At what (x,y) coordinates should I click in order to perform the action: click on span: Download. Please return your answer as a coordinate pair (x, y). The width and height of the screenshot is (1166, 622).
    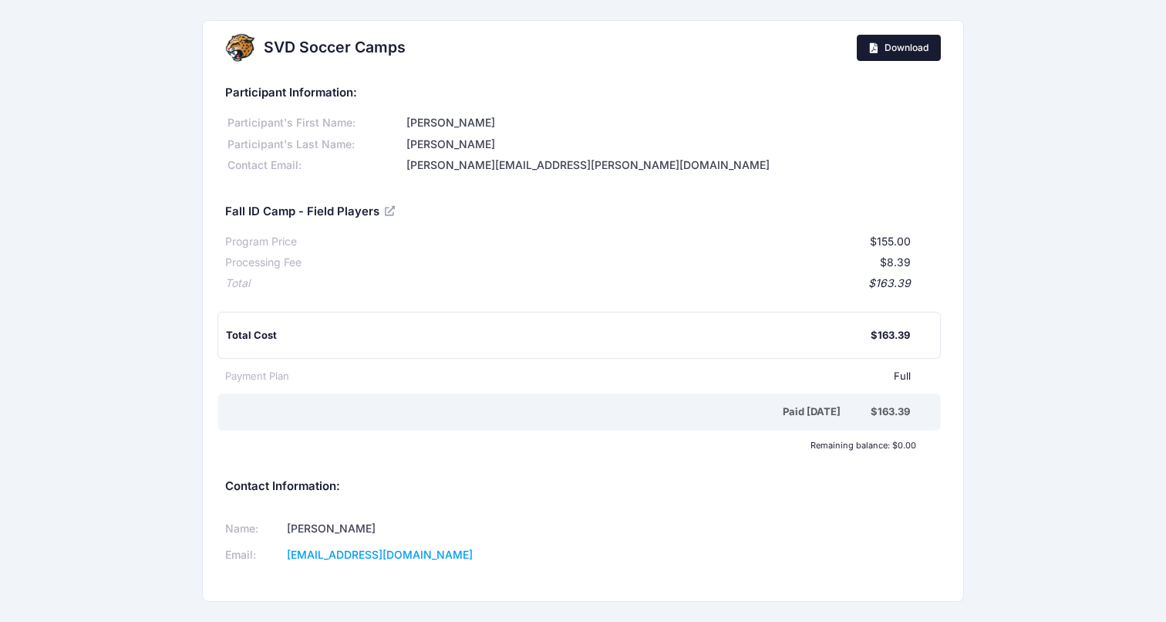
    Looking at the image, I should click on (906, 47).